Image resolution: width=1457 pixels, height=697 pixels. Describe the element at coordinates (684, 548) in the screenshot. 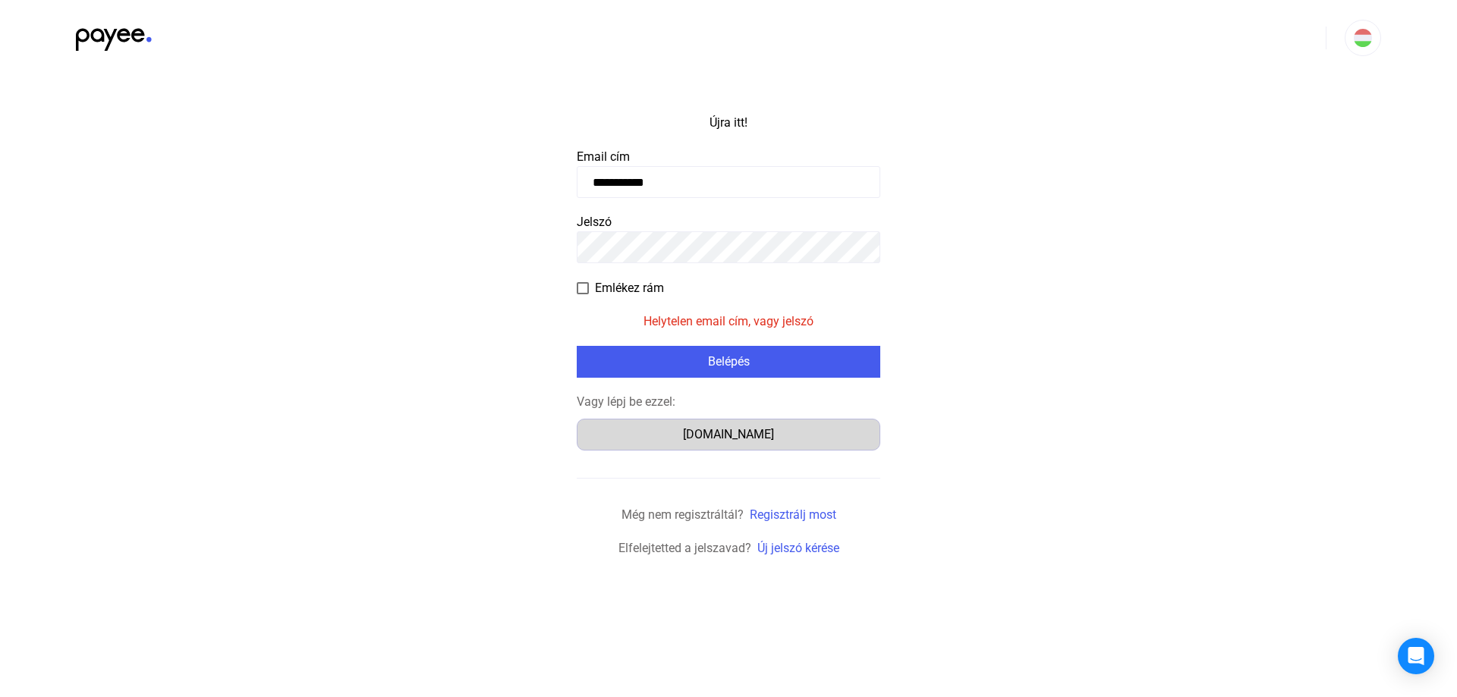

I see `font: Elfelejtetted a jelszavad?` at that location.